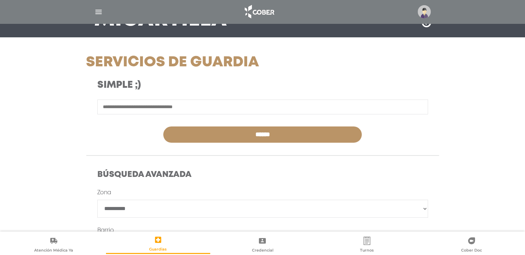 This screenshot has height=255, width=525. Describe the element at coordinates (202, 85) in the screenshot. I see `h3: Simple ;)` at that location.